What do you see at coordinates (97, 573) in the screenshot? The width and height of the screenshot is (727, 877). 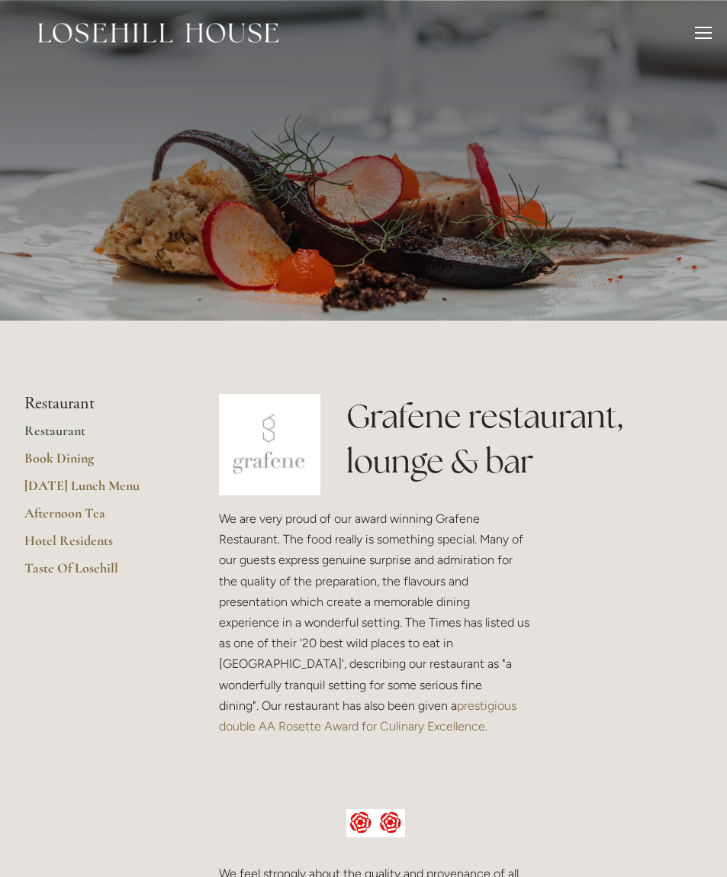 I see `a: Taste Of Losehill` at bounding box center [97, 573].